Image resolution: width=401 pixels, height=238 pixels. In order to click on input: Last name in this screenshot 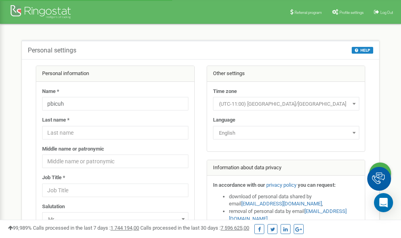, I will do `click(115, 133)`.